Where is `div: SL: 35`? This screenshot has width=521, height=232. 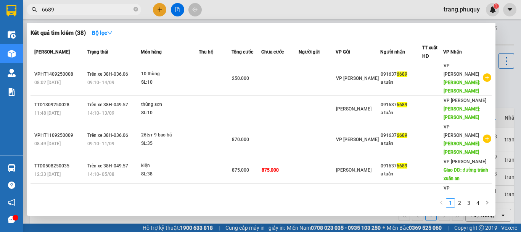
div: SL: 35 is located at coordinates (170, 144).